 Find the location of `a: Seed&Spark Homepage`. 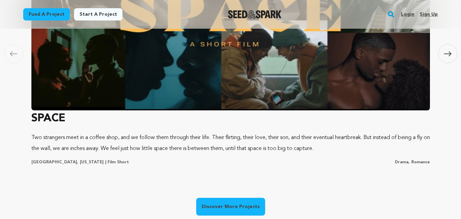

a: Seed&Spark Homepage is located at coordinates (254, 14).